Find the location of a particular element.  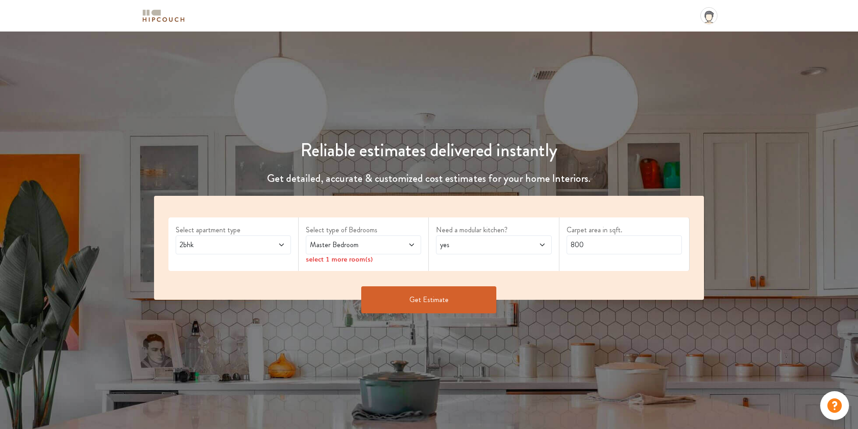

input: Enter area sqft is located at coordinates (624, 245).